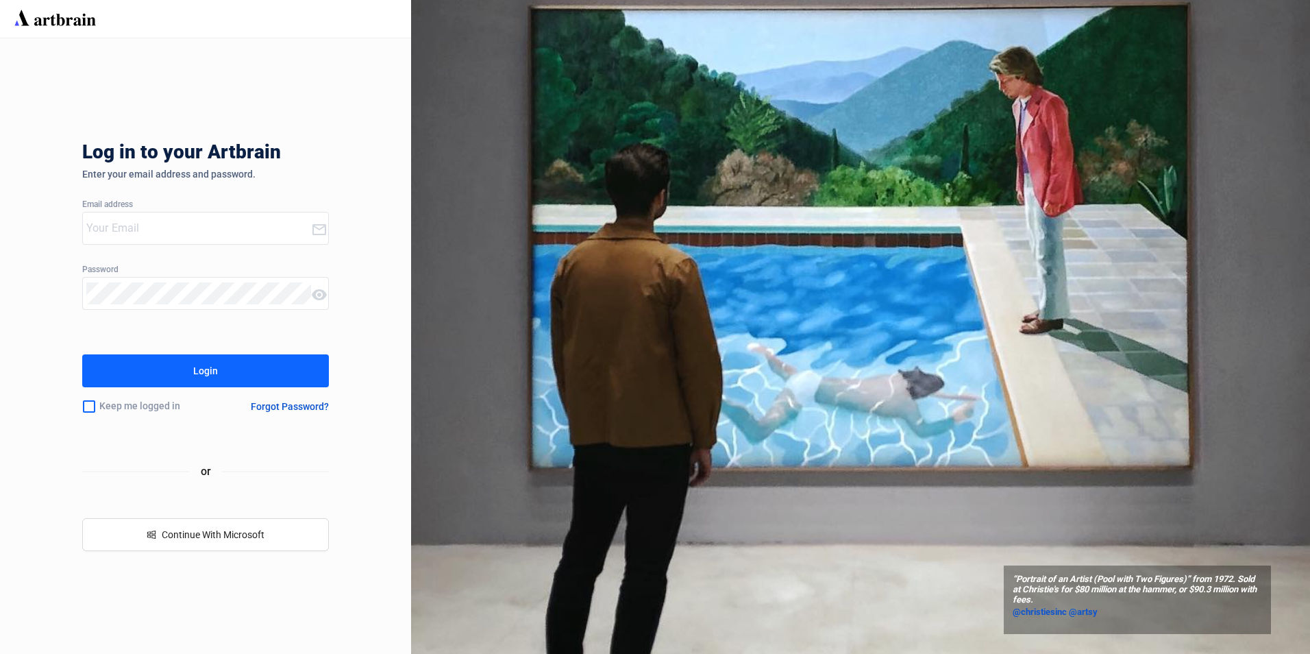 This screenshot has width=1310, height=654. Describe the element at coordinates (206, 270) in the screenshot. I see `div: Password` at that location.